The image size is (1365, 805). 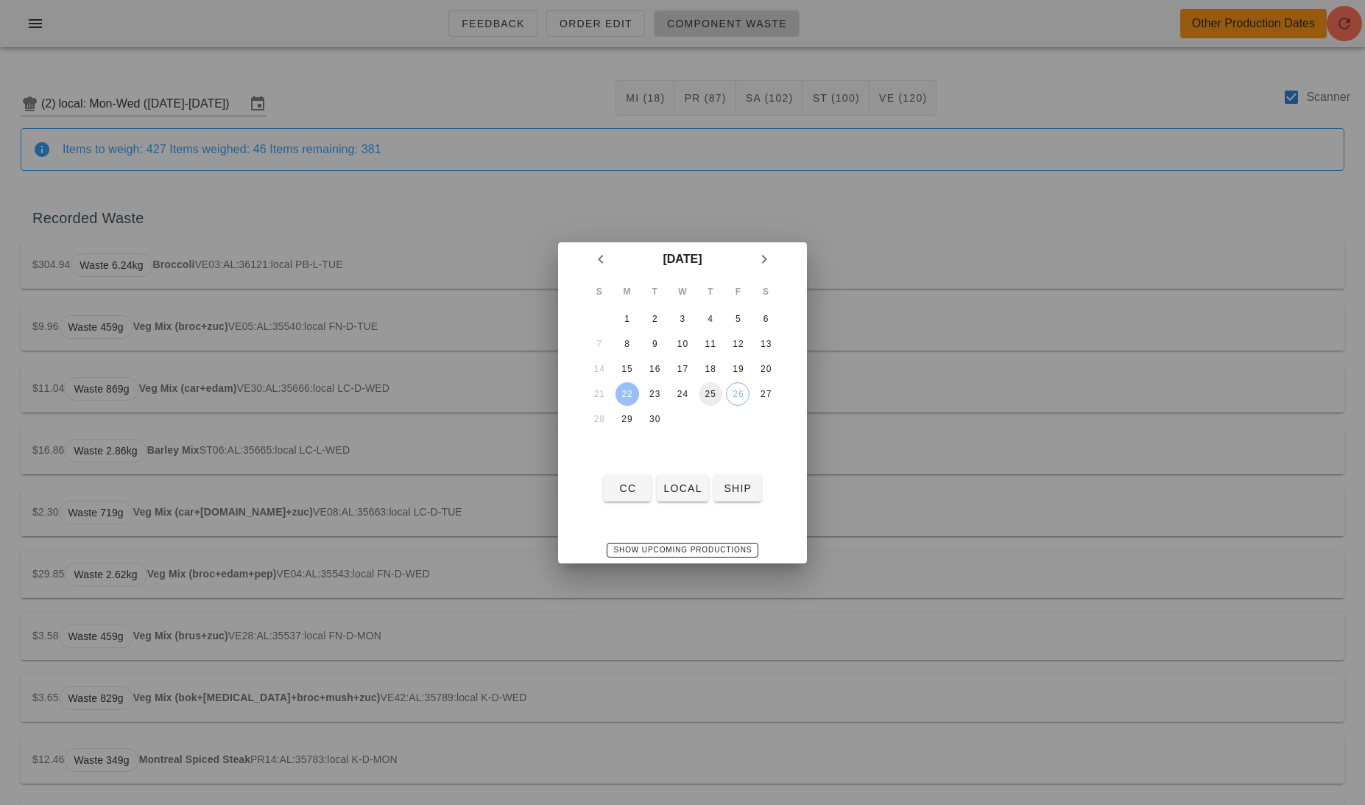 I want to click on div: 23, so click(x=654, y=394).